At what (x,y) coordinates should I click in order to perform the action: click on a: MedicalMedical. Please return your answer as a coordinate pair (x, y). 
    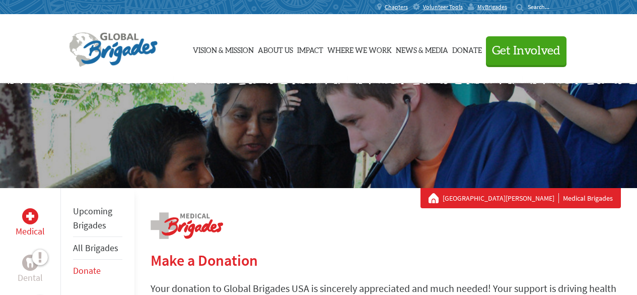
    Looking at the image, I should click on (30, 223).